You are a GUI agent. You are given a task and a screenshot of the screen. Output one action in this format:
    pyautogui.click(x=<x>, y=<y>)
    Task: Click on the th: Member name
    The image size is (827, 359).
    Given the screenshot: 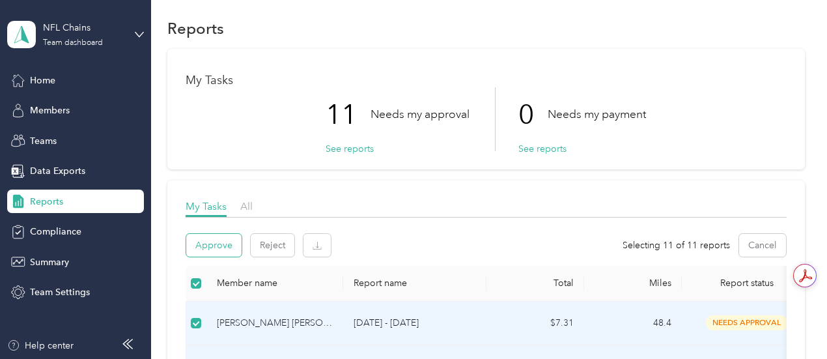 What is the action you would take?
    pyautogui.click(x=275, y=283)
    